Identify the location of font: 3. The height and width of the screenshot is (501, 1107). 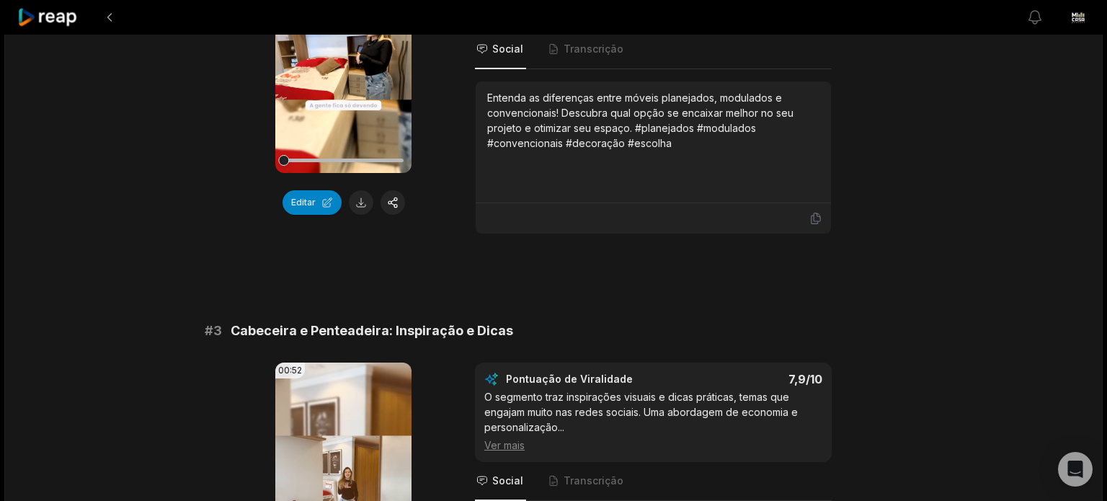
(218, 330).